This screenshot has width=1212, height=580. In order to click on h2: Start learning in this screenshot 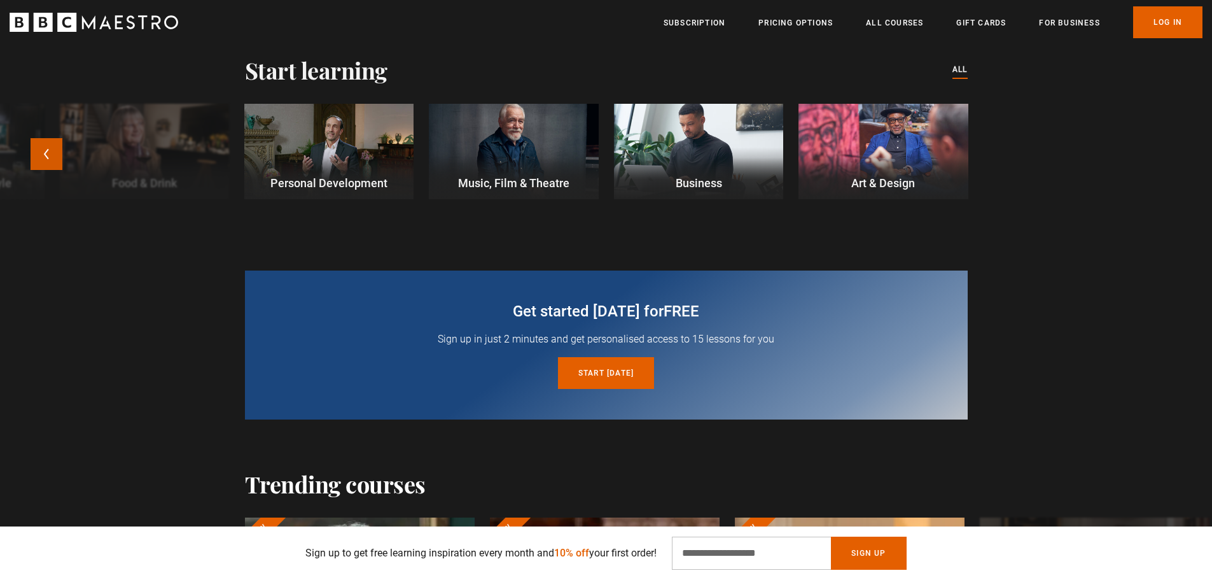, I will do `click(316, 70)`.